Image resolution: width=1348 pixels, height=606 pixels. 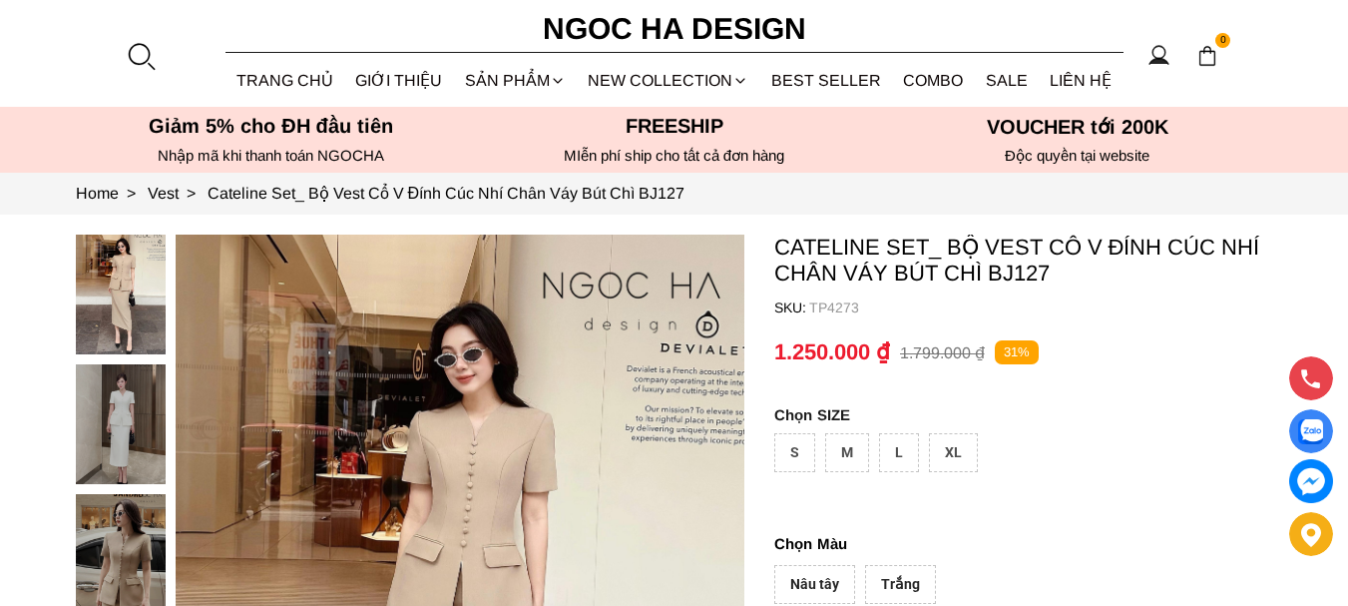 What do you see at coordinates (942, 352) in the screenshot?
I see `p: 1.799.000 ₫` at bounding box center [942, 352].